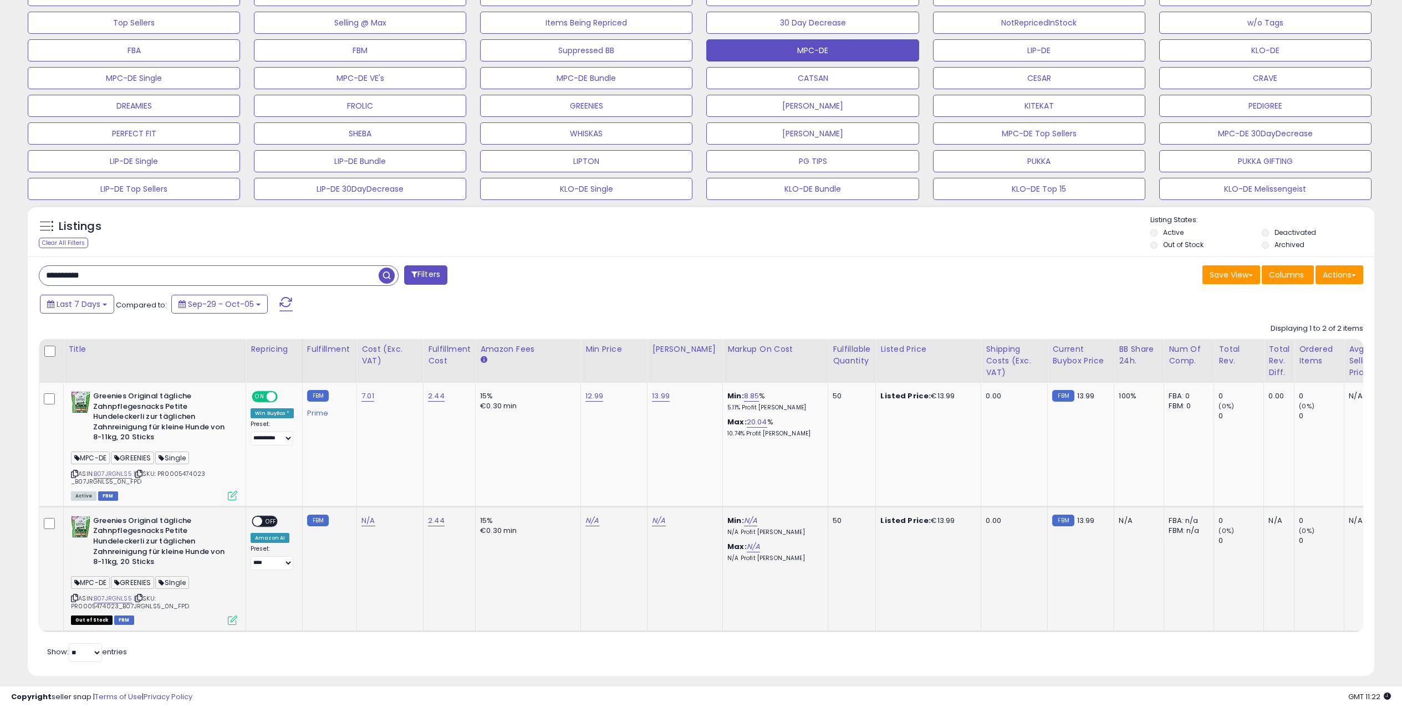 The image size is (1402, 708). Describe the element at coordinates (138, 478) in the screenshot. I see `span: | SKU: PR0005474023 _B07JRGNLS5_0N_FPD` at that location.